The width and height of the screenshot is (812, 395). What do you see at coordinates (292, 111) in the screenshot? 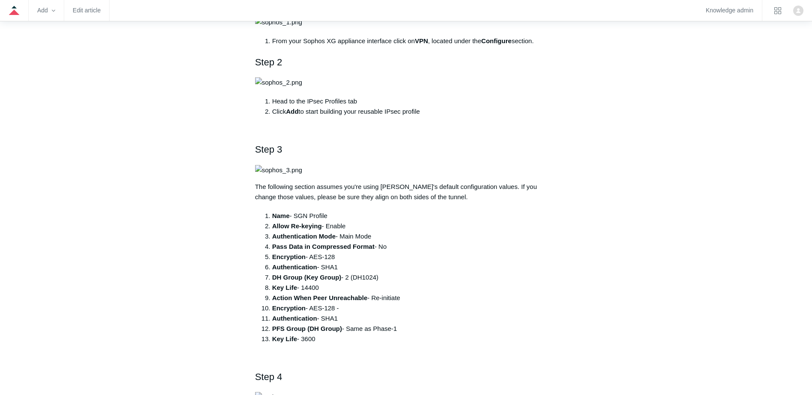
I see `strong: Add` at bounding box center [292, 111].